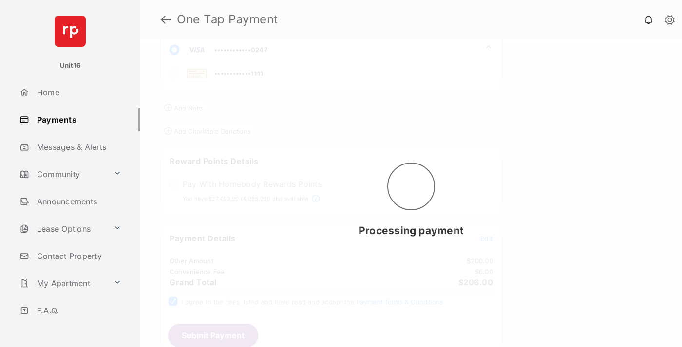  I want to click on a: F.A.Q., so click(78, 311).